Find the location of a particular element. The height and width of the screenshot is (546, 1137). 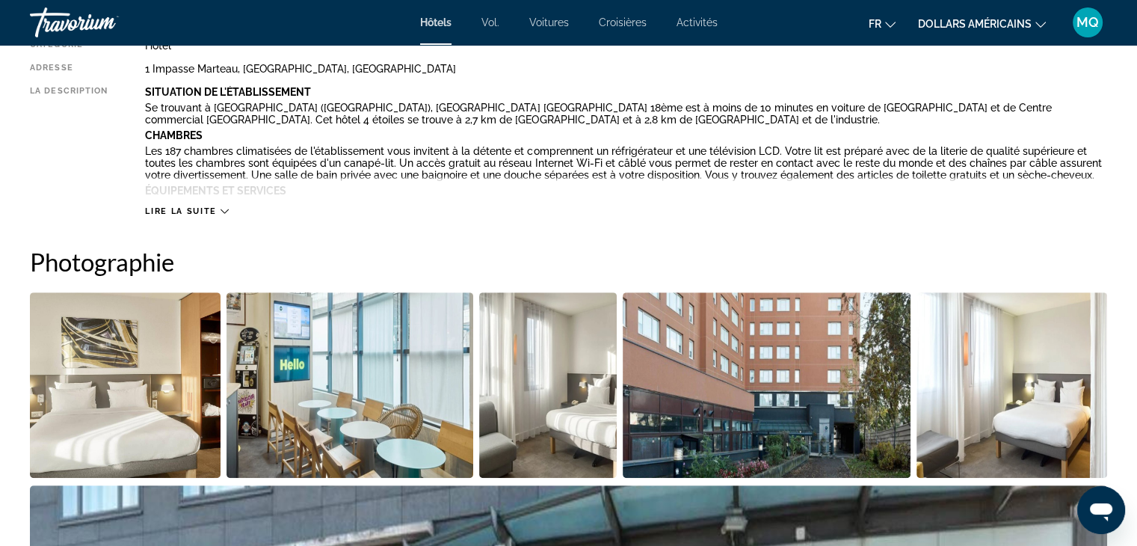

font: Vol. is located at coordinates (491, 22).